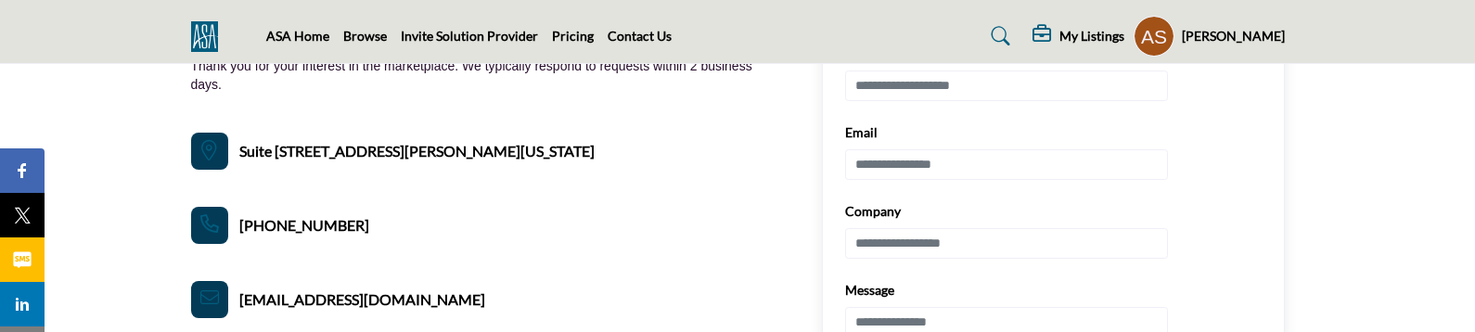 Image resolution: width=1475 pixels, height=332 pixels. Describe the element at coordinates (861, 133) in the screenshot. I see `label: Email` at that location.